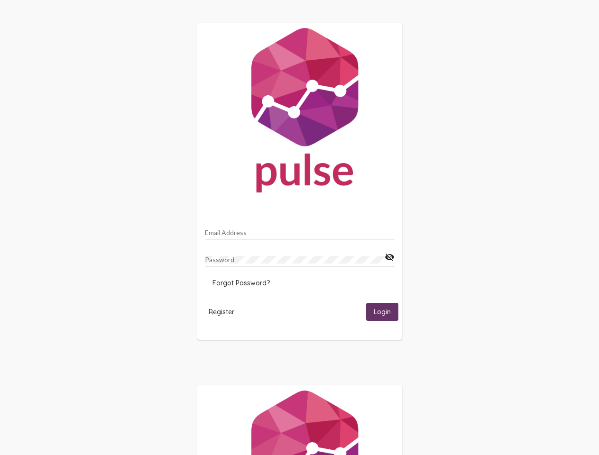  I want to click on span: Forgot Password?, so click(241, 283).